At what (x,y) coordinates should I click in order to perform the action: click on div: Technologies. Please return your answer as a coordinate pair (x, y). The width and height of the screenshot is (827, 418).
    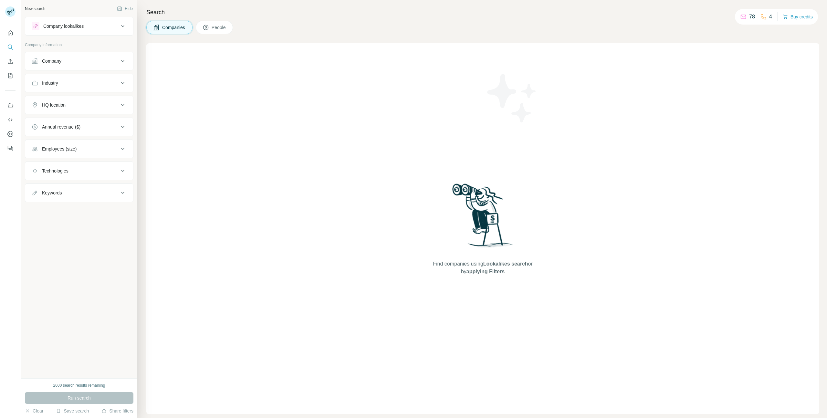
    Looking at the image, I should click on (55, 171).